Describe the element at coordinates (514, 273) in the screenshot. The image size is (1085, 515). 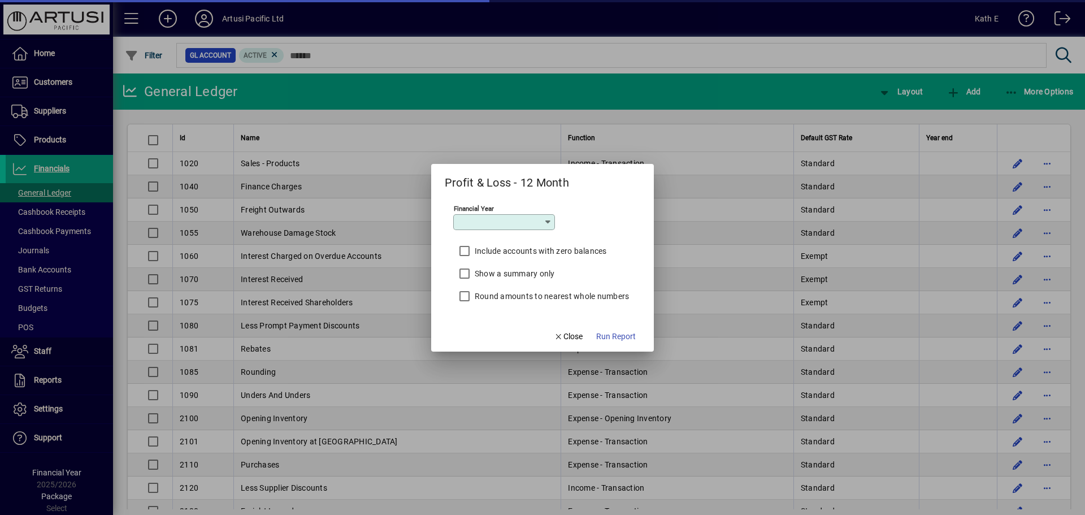
I see `label: Show a summary only` at that location.